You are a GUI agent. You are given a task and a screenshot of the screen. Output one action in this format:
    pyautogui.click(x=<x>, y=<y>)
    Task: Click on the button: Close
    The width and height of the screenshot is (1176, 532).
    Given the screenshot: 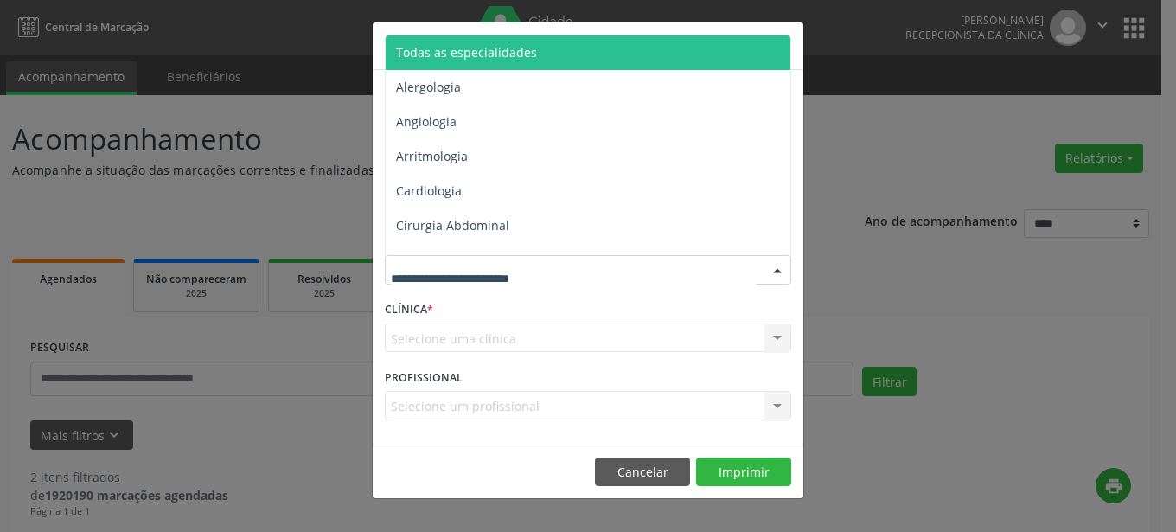 What is the action you would take?
    pyautogui.click(x=786, y=43)
    